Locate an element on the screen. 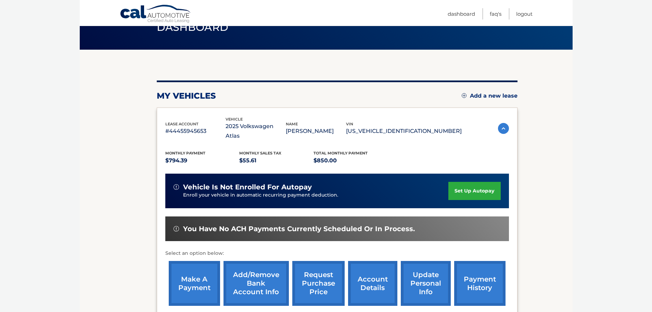 This screenshot has height=312, width=652. a: request purchase price is located at coordinates (318, 283).